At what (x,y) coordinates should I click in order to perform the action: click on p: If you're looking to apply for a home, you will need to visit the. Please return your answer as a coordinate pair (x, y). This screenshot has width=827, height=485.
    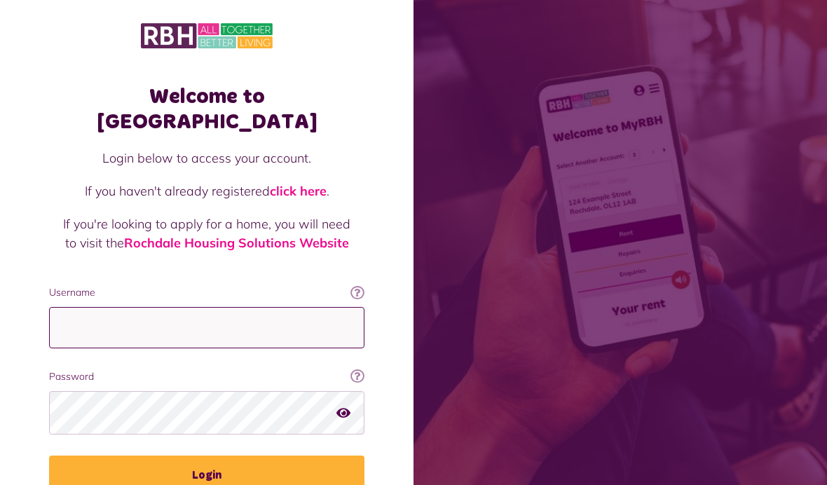
    Looking at the image, I should click on (207, 233).